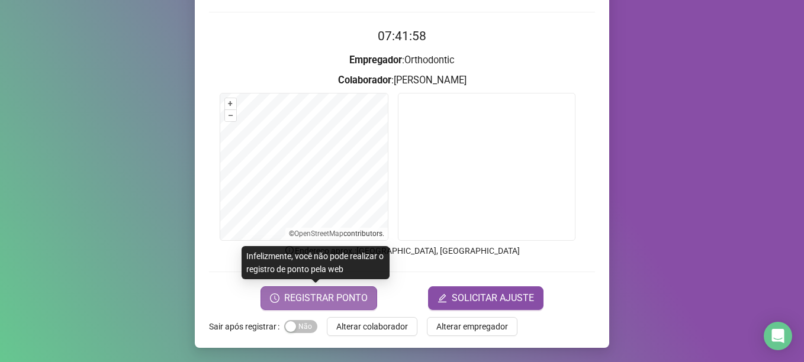 The height and width of the screenshot is (362, 804). What do you see at coordinates (472, 327) in the screenshot?
I see `span: Alterar empregador` at bounding box center [472, 327].